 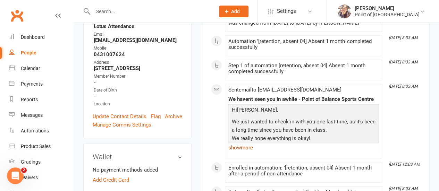 I want to click on span: Settings, so click(x=286, y=11).